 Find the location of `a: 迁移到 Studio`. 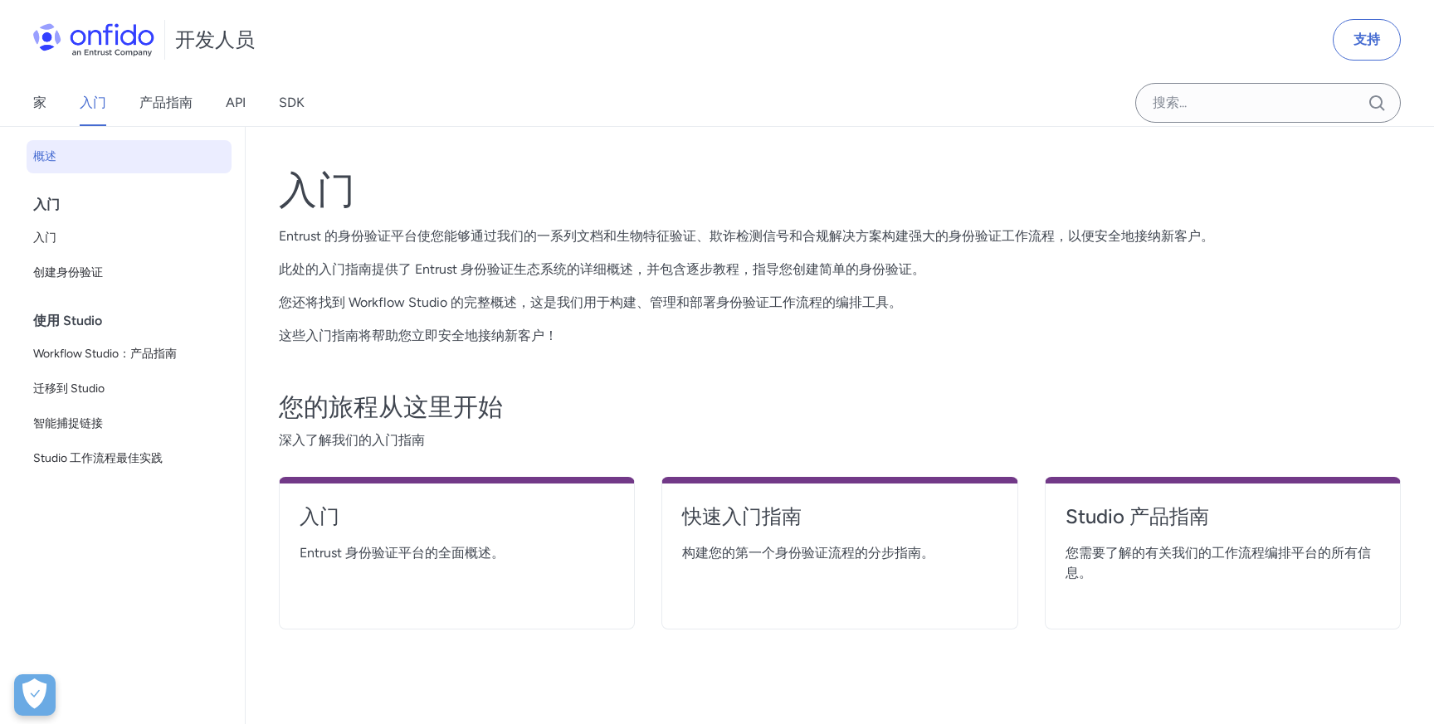

a: 迁移到 Studio is located at coordinates (129, 389).